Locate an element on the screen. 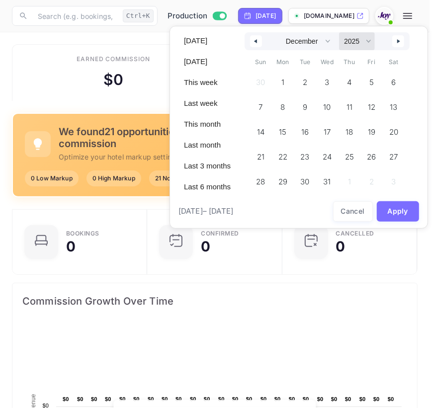 The image size is (436, 408). span: 19 is located at coordinates (371, 132).